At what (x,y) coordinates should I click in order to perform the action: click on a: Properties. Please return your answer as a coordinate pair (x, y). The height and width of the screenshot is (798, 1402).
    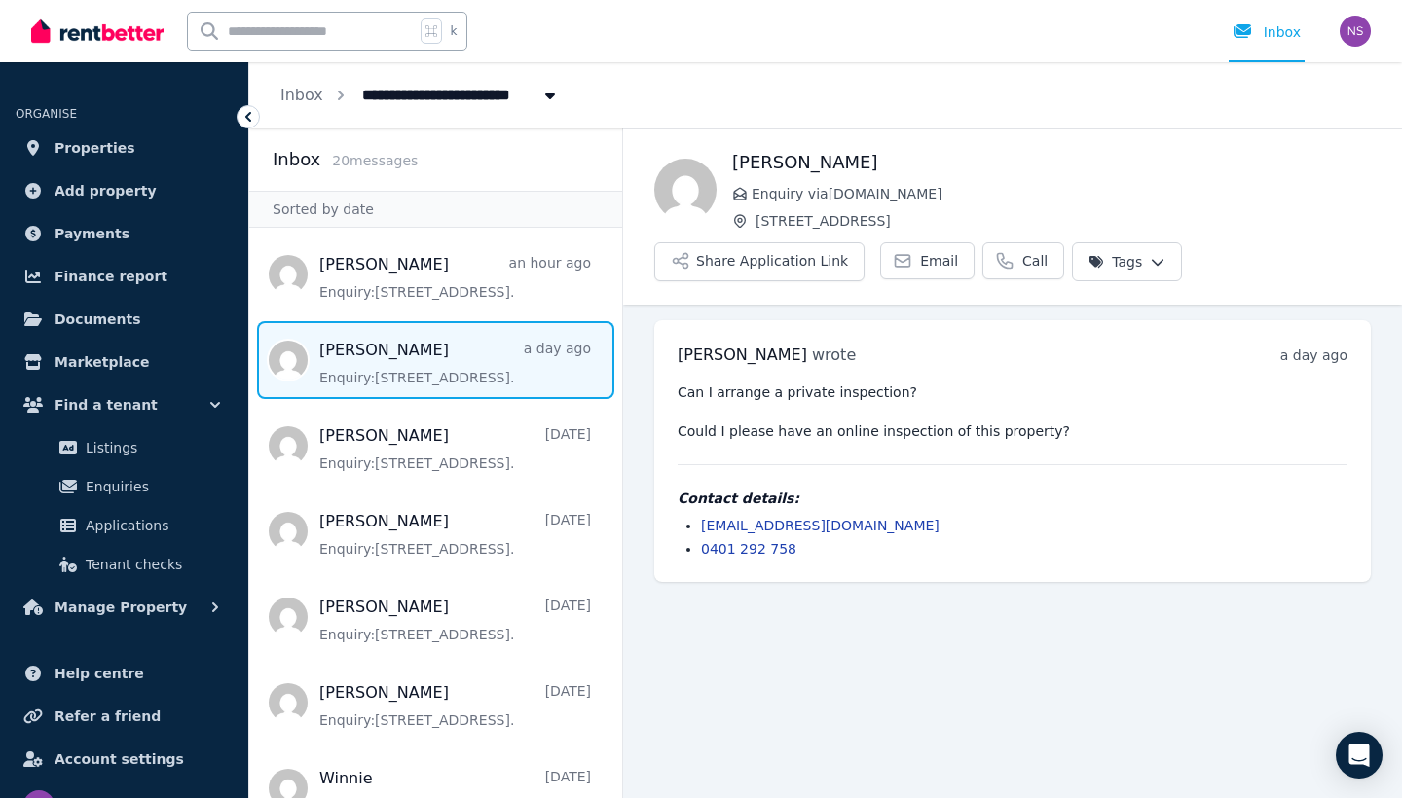
    Looking at the image, I should click on (124, 148).